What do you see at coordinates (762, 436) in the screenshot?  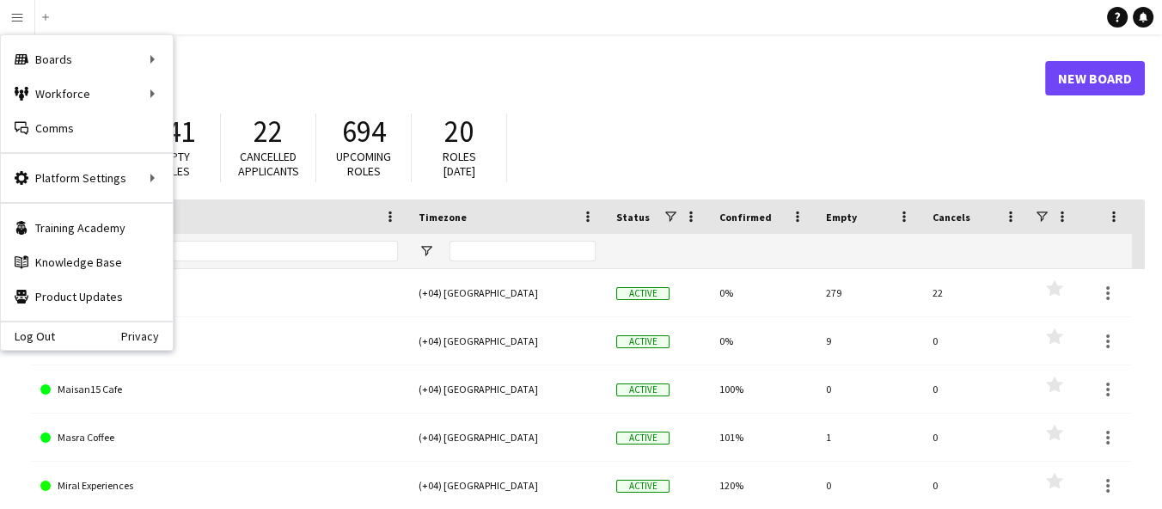 I see `div: 101%` at bounding box center [762, 436].